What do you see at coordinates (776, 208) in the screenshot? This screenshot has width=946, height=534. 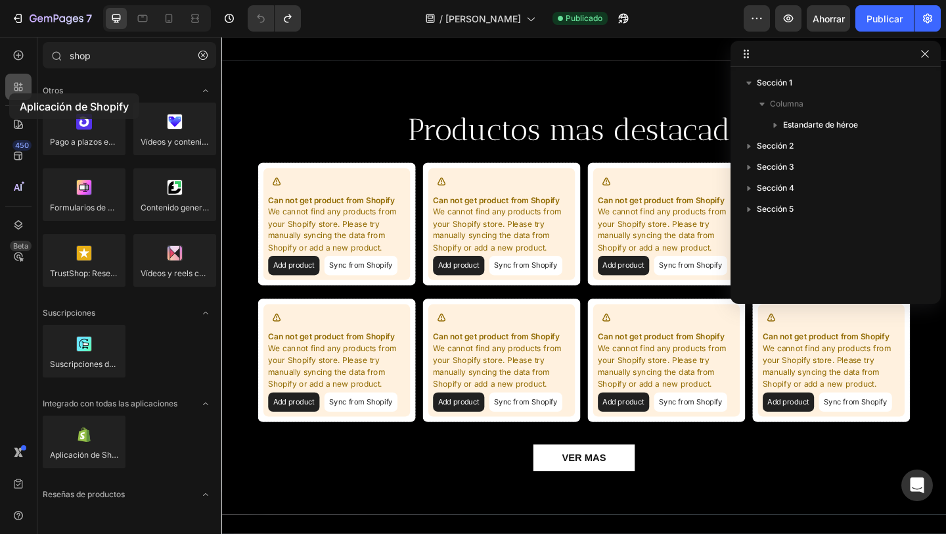 I see `font: Sección 5` at bounding box center [776, 208].